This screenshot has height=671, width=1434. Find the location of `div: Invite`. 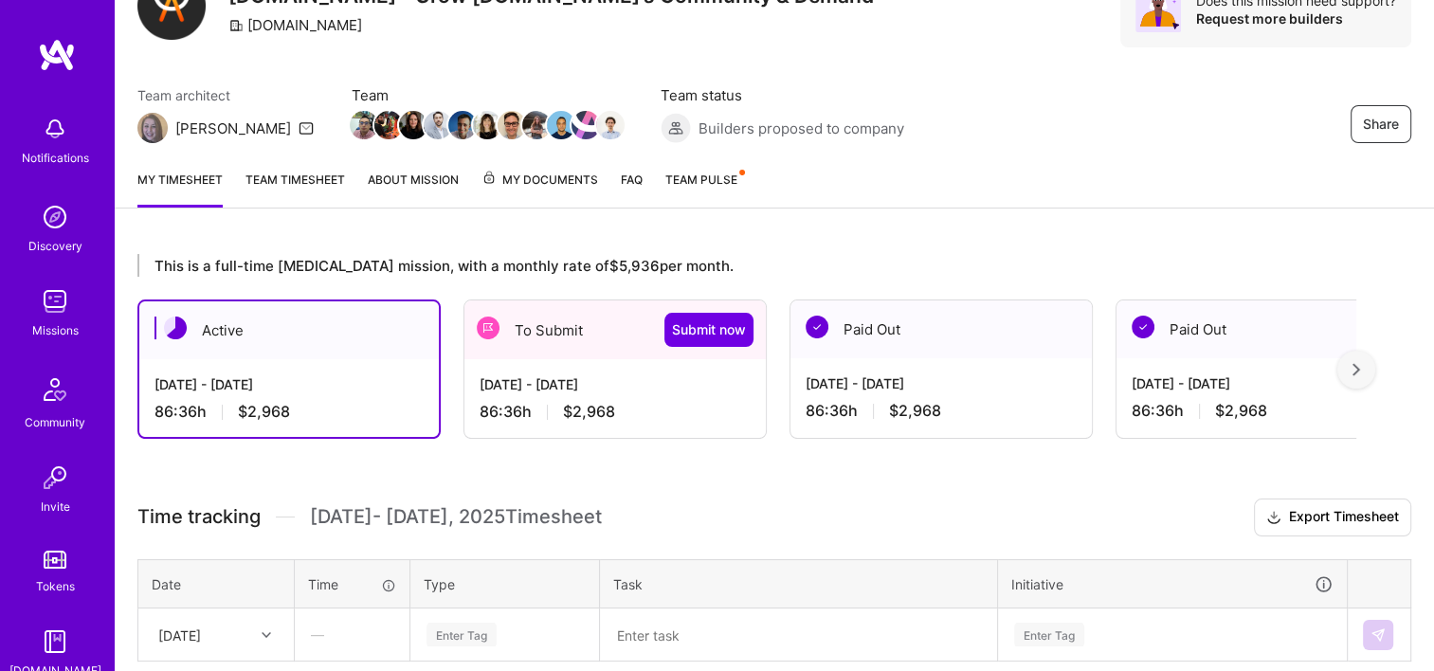

div: Invite is located at coordinates (55, 506).